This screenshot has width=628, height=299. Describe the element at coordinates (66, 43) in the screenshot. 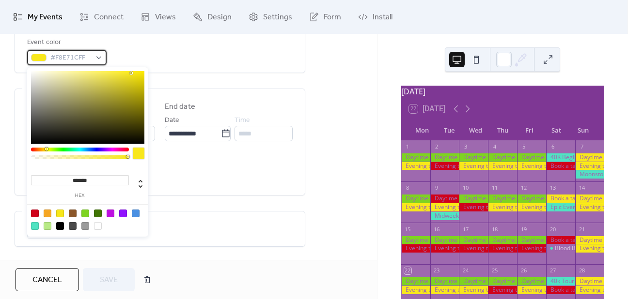

I see `div: Event color` at that location.